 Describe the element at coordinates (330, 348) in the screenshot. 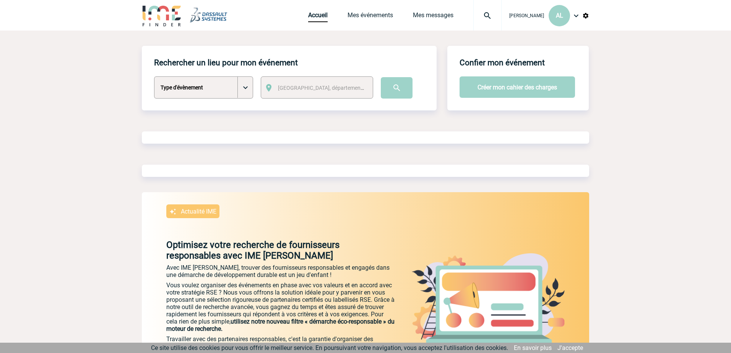

I see `span: Ce site utilise des cookies pour vous offrir le meilleur service. En poursuivant votre navigation...` at that location.